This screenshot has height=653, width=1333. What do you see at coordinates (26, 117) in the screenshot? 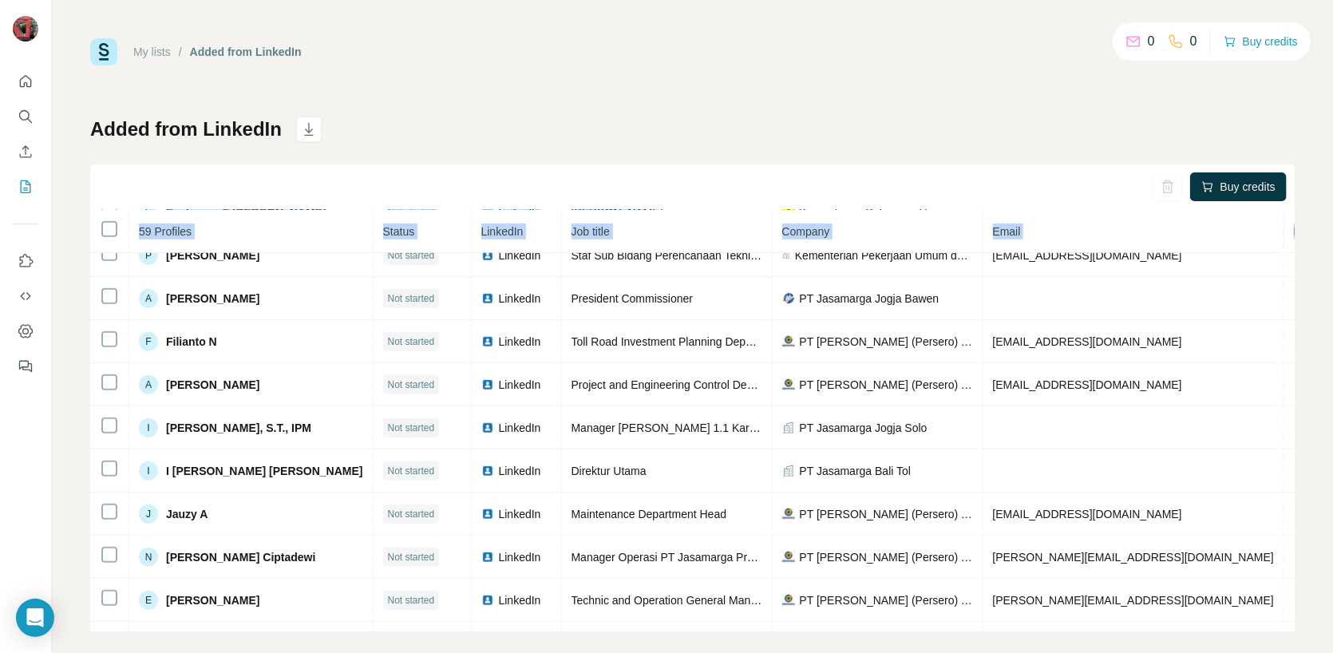
I see `button: Search` at bounding box center [26, 117].